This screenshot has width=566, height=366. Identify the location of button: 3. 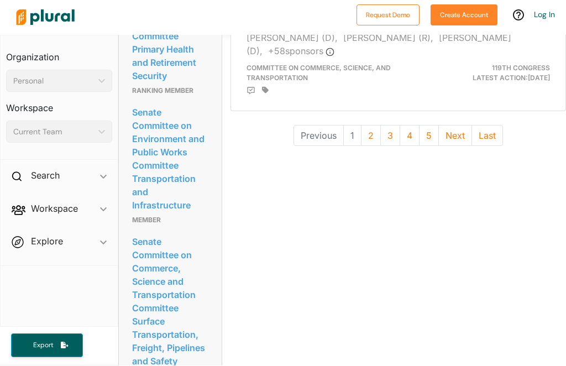
(390, 136).